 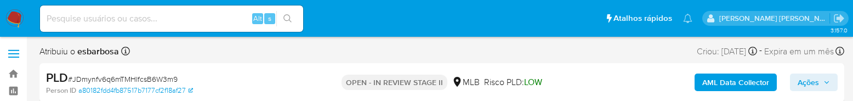 I want to click on span: Ações, so click(x=808, y=82).